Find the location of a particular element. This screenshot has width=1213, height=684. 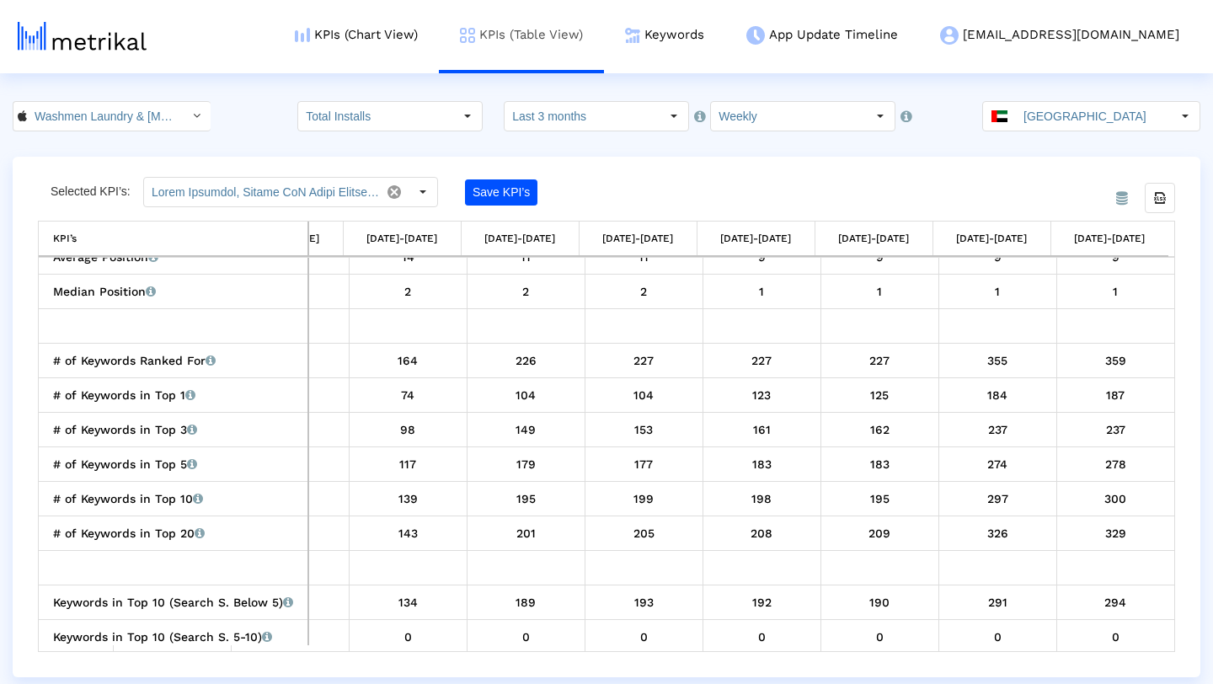

img: app-update-menu-icon.png is located at coordinates (756, 35).